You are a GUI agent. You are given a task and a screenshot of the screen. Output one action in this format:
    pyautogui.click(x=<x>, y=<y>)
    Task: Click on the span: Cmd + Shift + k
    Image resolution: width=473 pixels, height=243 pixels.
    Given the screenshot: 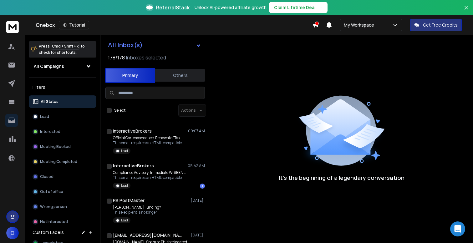 What is the action you would take?
    pyautogui.click(x=65, y=46)
    